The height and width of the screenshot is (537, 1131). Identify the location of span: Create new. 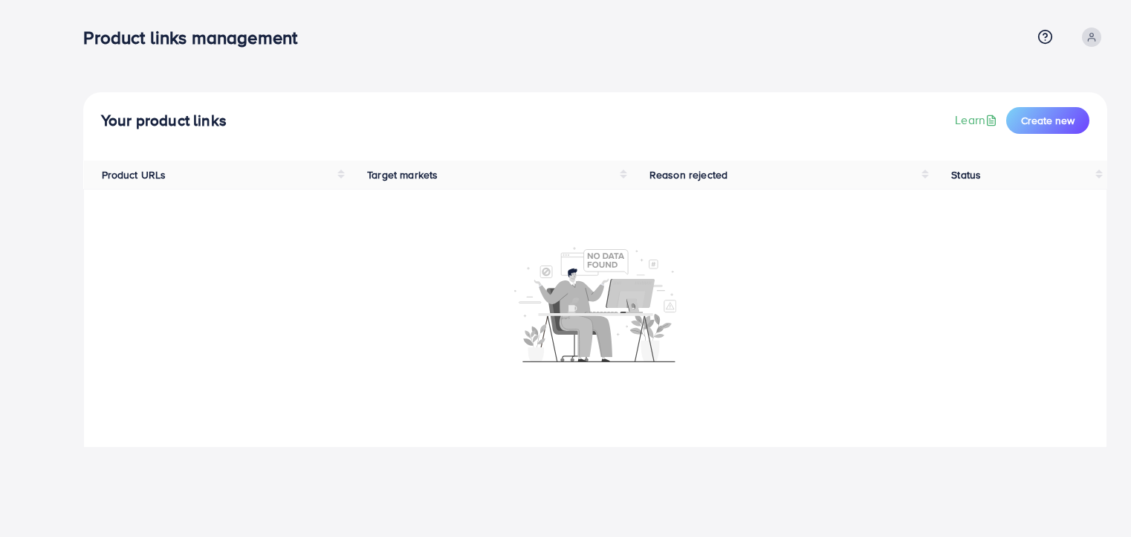
(1048, 120).